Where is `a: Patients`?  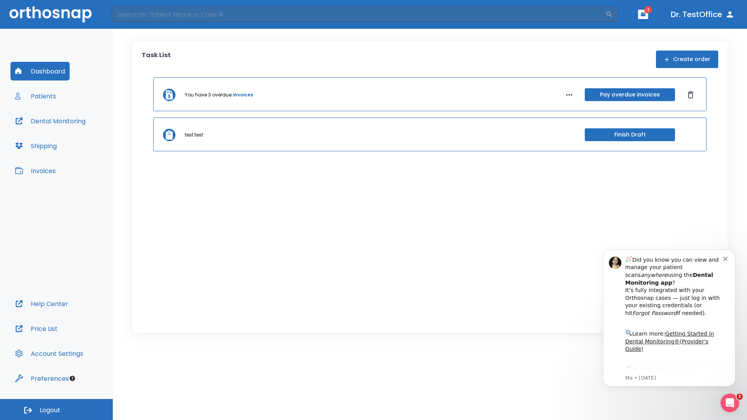
a: Patients is located at coordinates (35, 96).